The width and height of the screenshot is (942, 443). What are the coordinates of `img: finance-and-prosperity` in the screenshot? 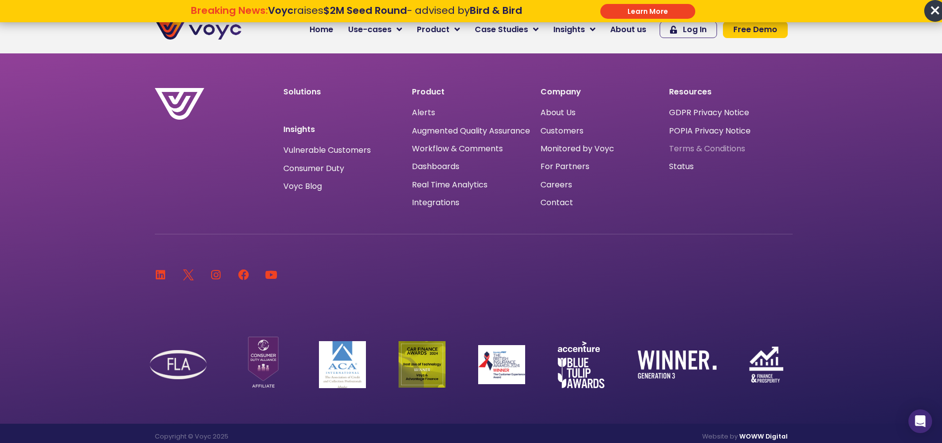 It's located at (766, 364).